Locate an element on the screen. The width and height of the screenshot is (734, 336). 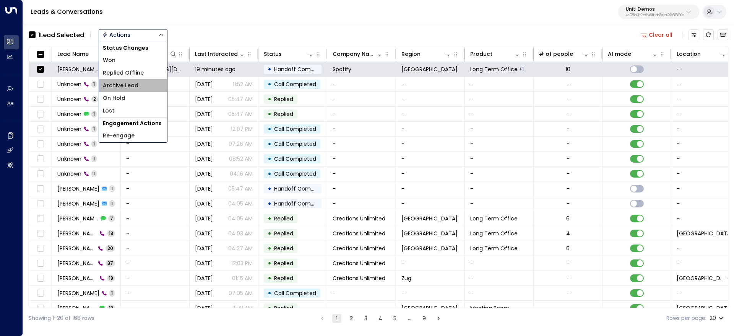
nav: pagination navigation is located at coordinates (381, 318).